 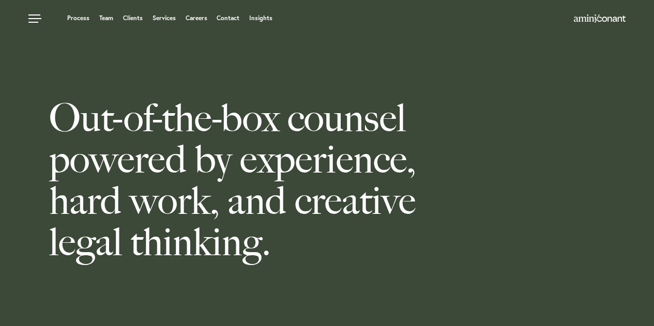 What do you see at coordinates (133, 18) in the screenshot?
I see `a: Clients` at bounding box center [133, 18].